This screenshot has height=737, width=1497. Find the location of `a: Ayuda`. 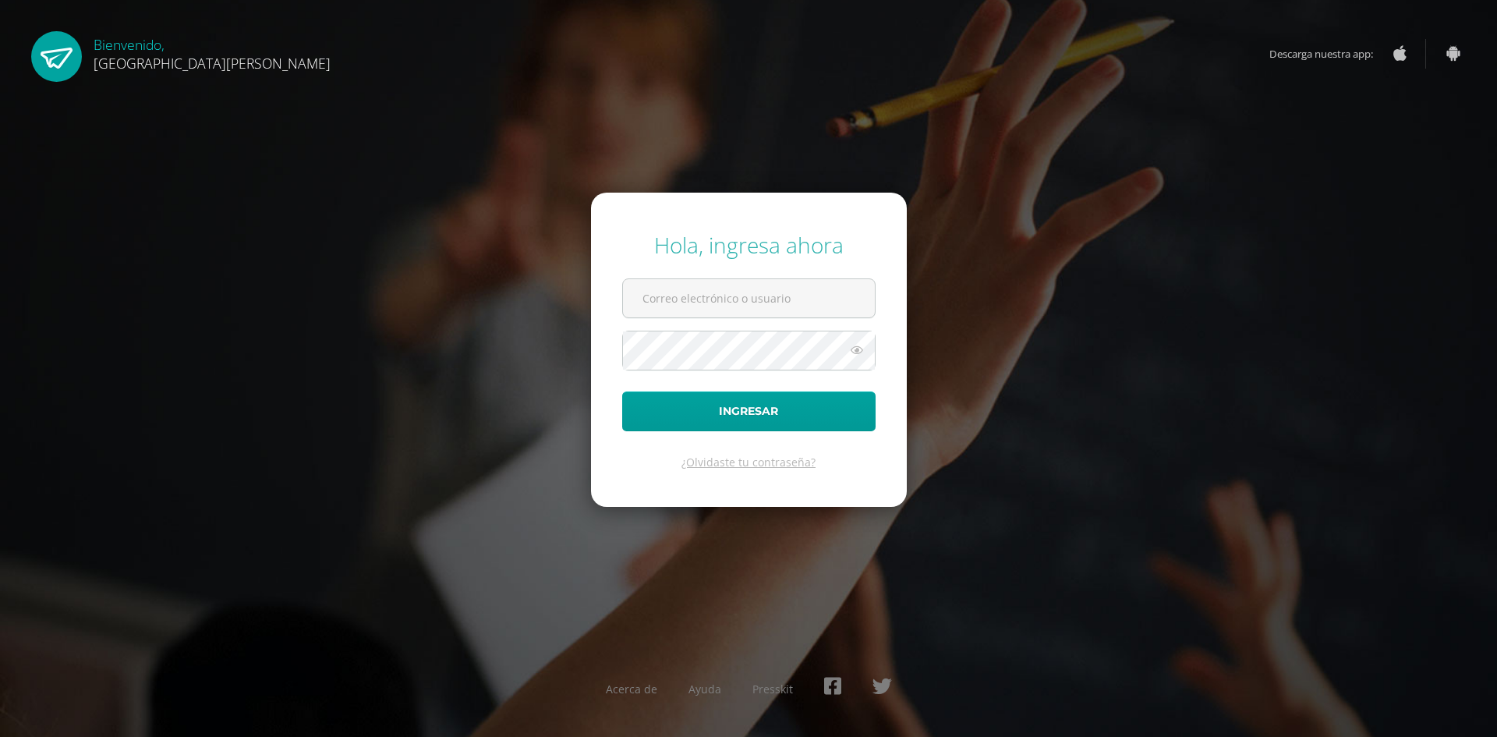

a: Ayuda is located at coordinates (705, 689).